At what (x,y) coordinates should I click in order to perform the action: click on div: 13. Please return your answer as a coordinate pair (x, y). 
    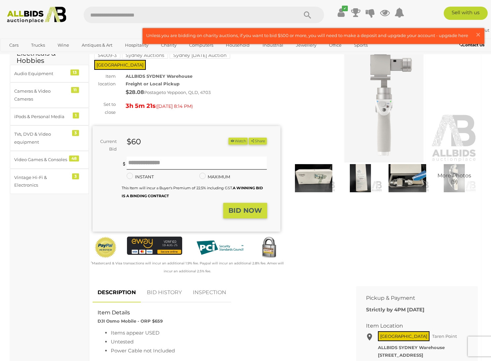
    Looking at the image, I should click on (75, 72).